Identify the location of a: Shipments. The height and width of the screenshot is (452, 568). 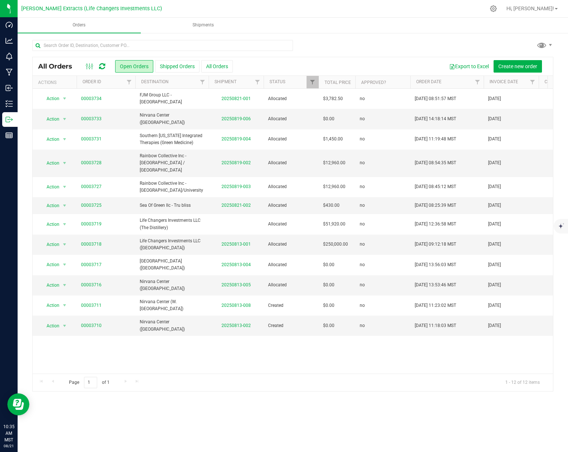
(203, 25).